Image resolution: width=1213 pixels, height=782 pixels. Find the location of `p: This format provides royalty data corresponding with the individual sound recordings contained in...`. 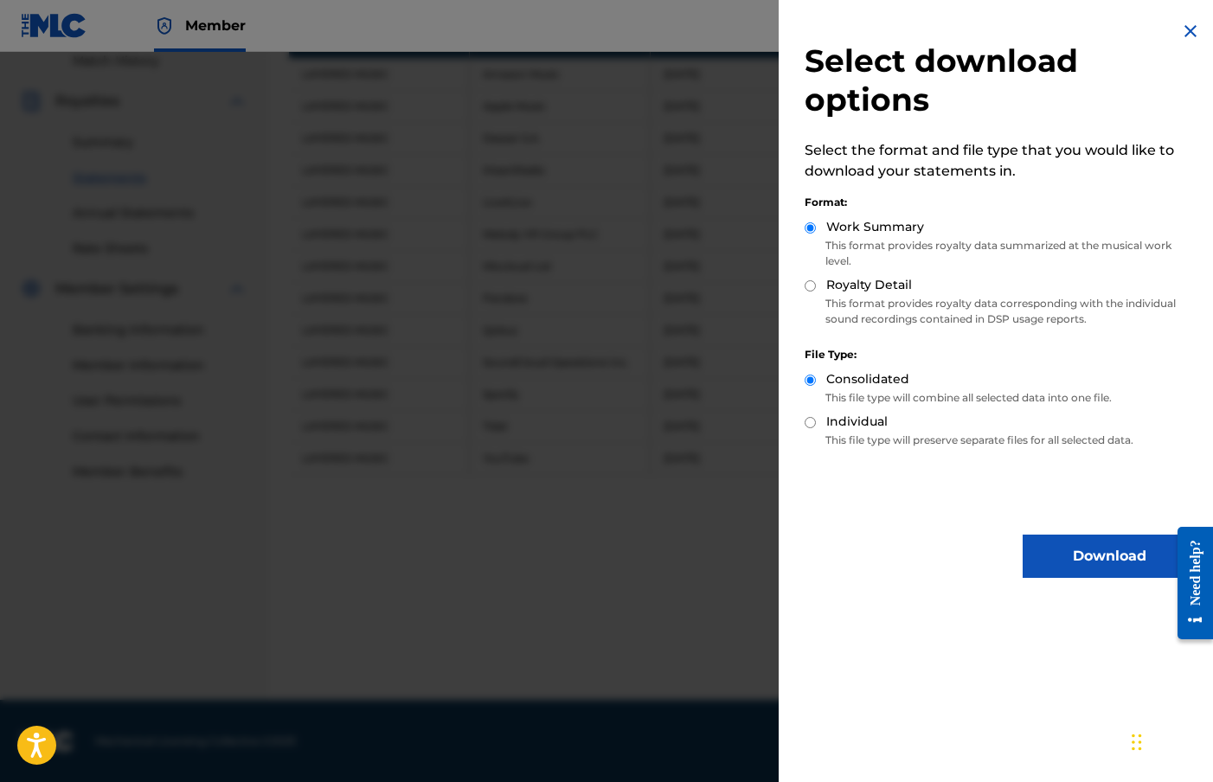

p: This format provides royalty data corresponding with the individual sound recordings contained in... is located at coordinates (1000, 312).